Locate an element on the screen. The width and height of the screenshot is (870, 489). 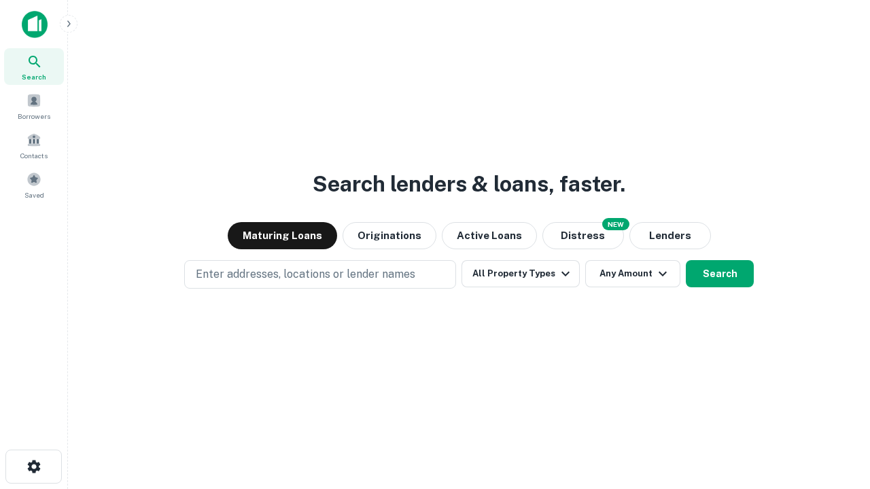
a: Search is located at coordinates (34, 67).